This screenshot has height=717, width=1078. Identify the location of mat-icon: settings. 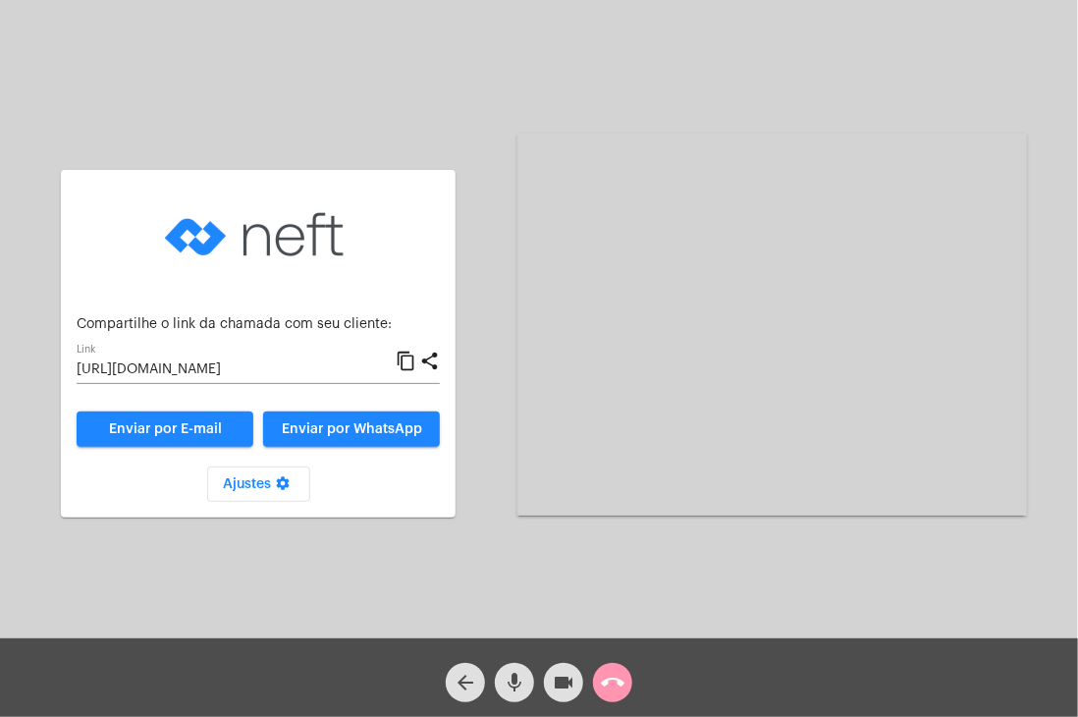
(283, 487).